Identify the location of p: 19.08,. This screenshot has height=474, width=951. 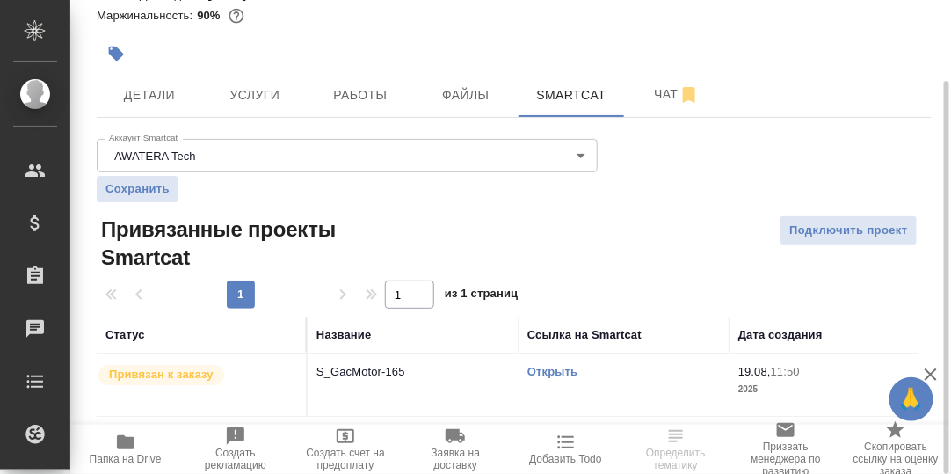
(754, 371).